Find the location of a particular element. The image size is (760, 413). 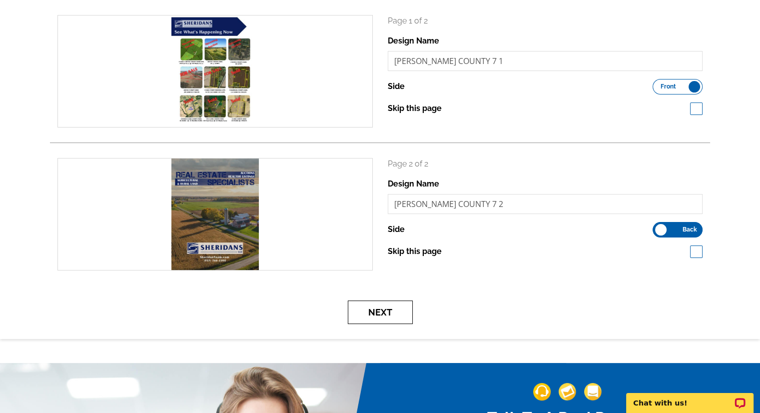

img: support-img-2.png is located at coordinates (567, 391).